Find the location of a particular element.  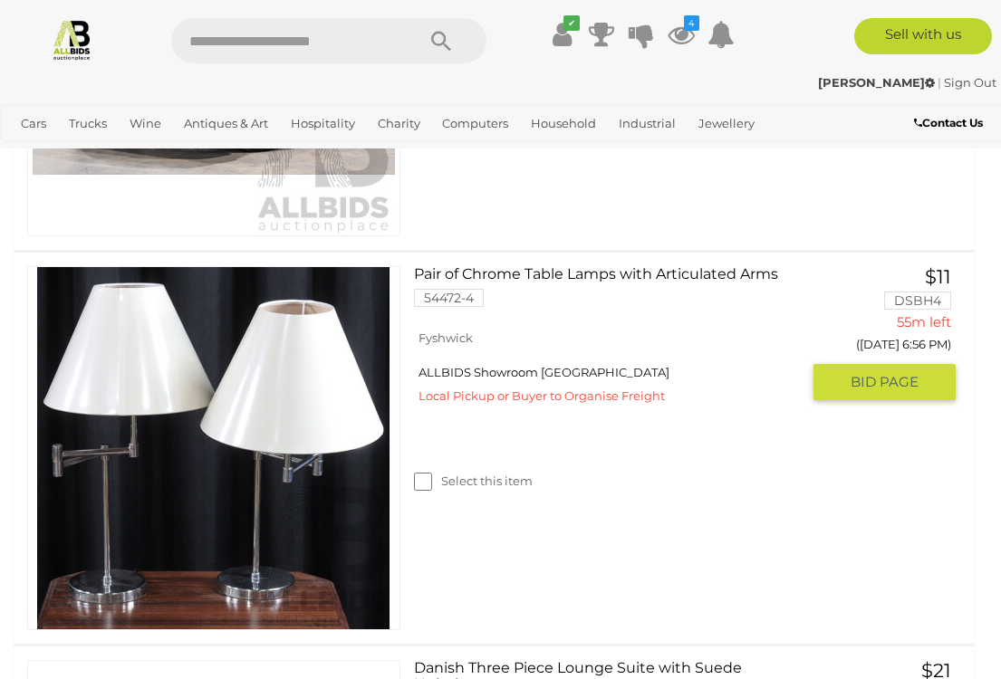

a: 4 is located at coordinates (681, 34).